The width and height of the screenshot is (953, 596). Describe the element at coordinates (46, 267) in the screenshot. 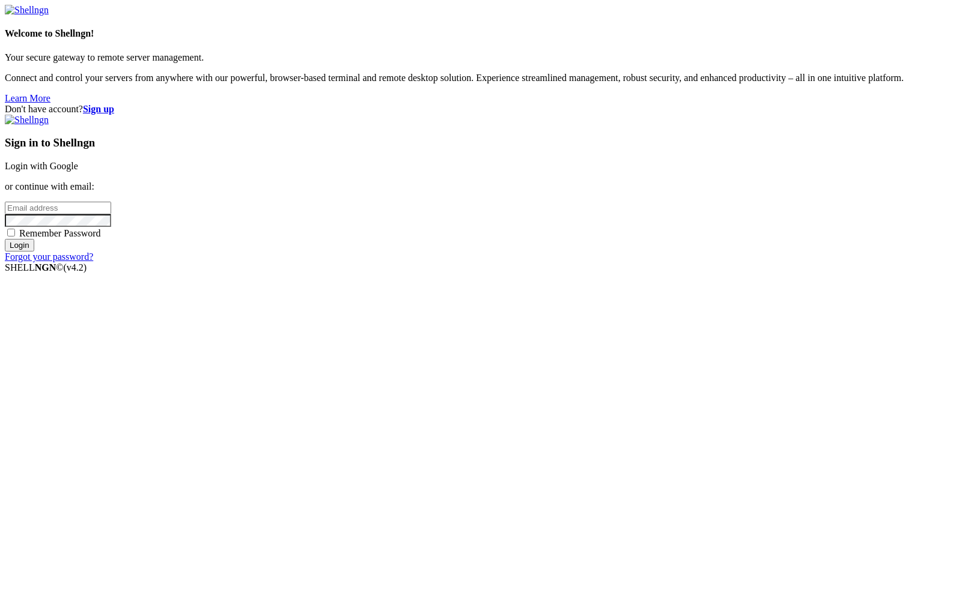

I see `b: NGN` at that location.